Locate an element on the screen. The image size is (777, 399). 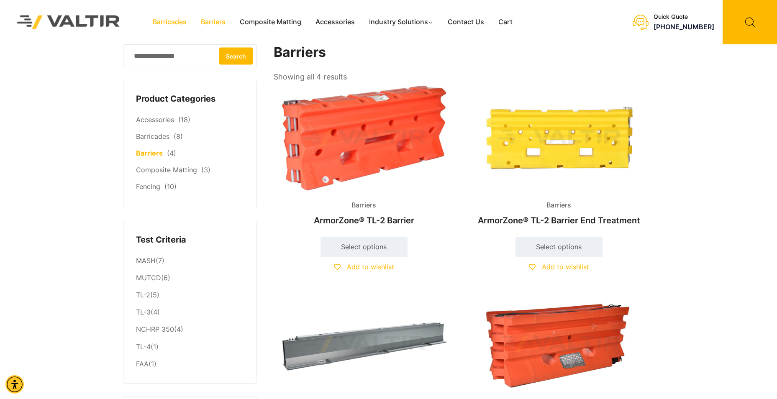
span: (3) is located at coordinates (206, 170).